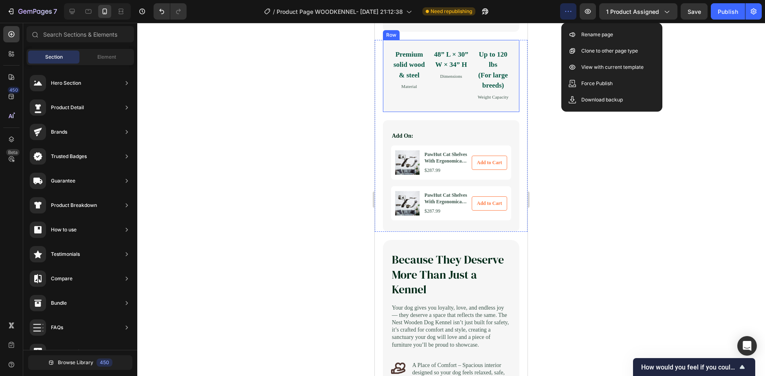 The height and width of the screenshot is (376, 765). I want to click on p: Dimensions, so click(76, 53).